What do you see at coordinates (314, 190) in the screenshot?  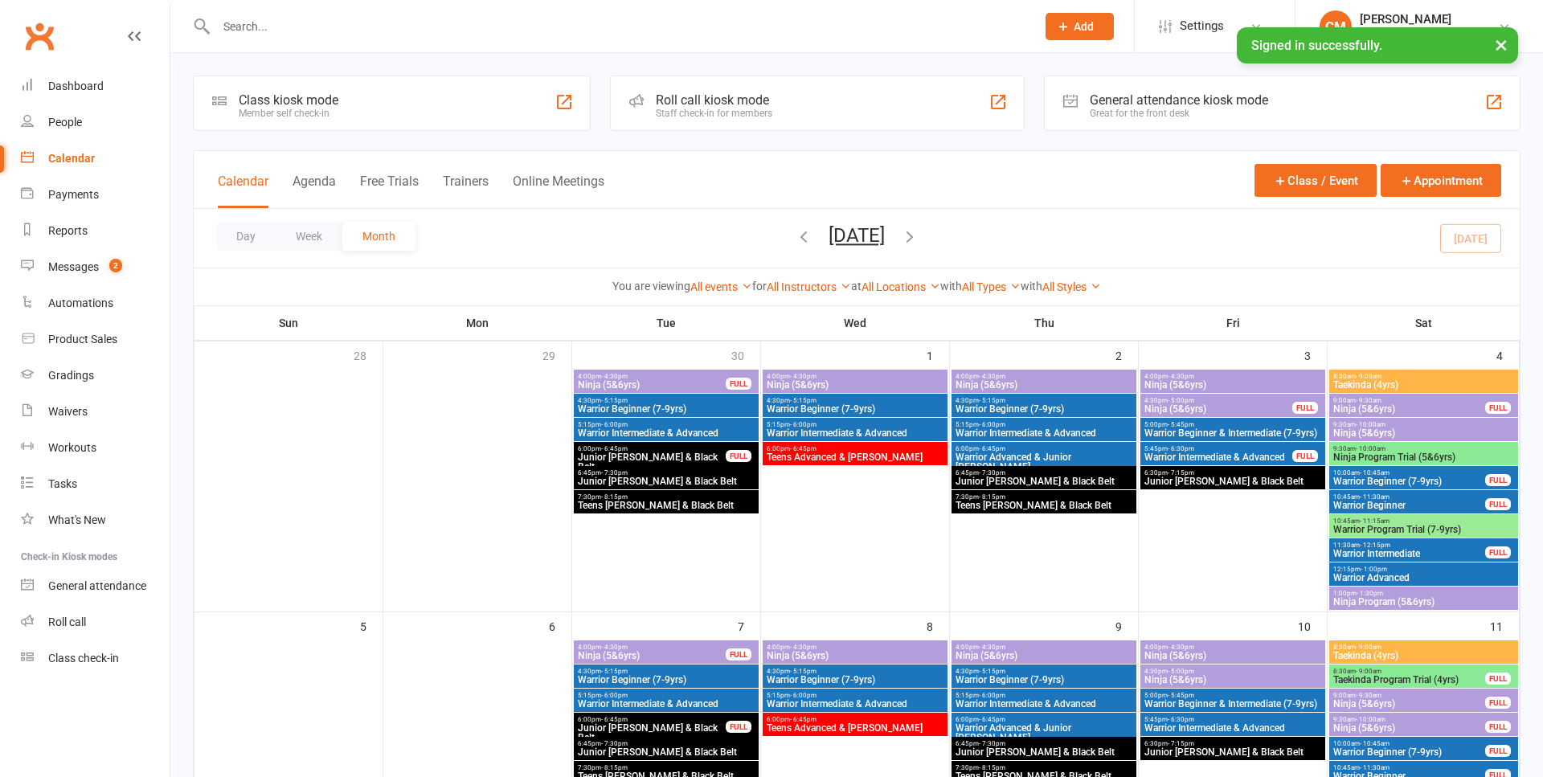 I see `button: Agenda` at bounding box center [314, 190].